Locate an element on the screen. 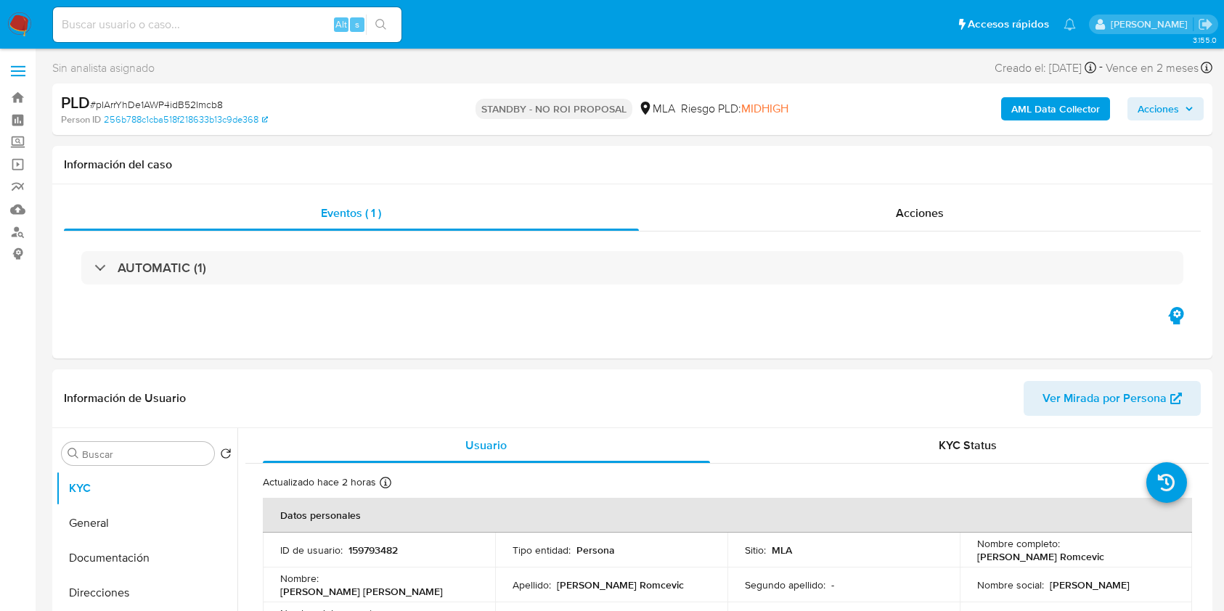 This screenshot has height=611, width=1224. p: Sitio : is located at coordinates (755, 550).